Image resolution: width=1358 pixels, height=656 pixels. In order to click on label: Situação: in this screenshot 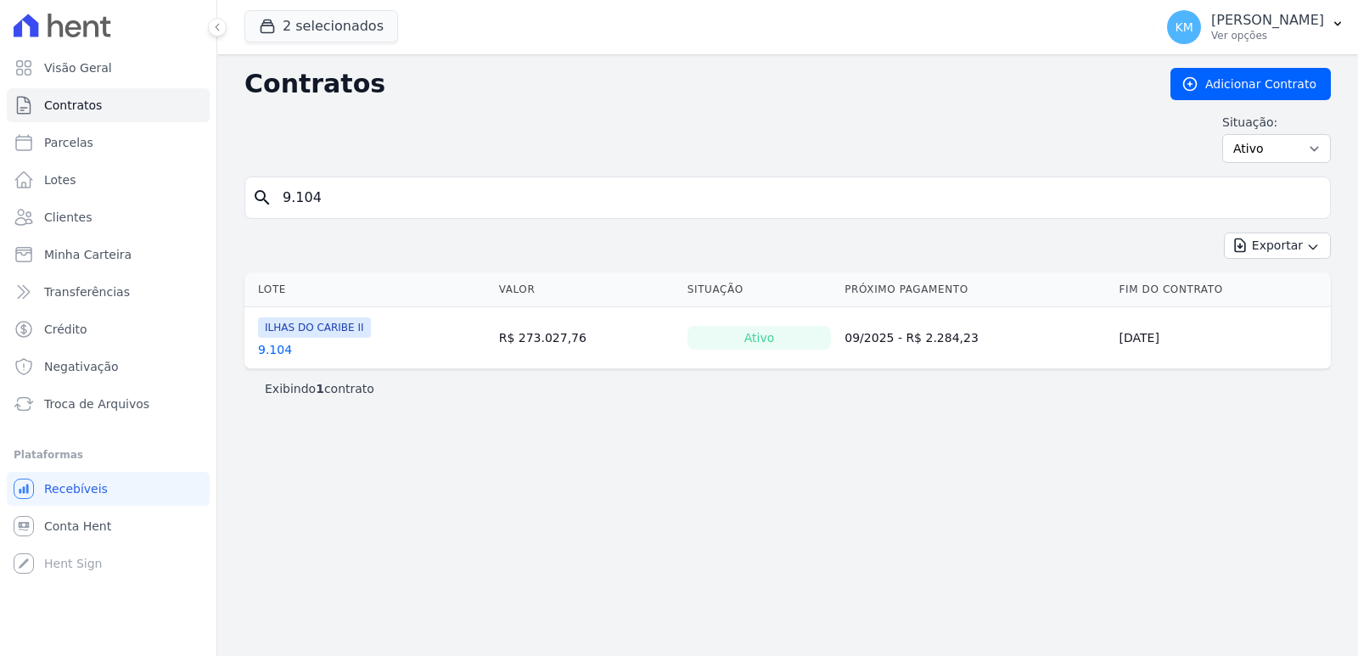, I will do `click(1276, 122)`.